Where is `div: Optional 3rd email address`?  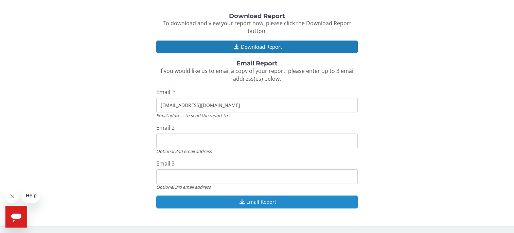 div: Optional 3rd email address is located at coordinates (257, 187).